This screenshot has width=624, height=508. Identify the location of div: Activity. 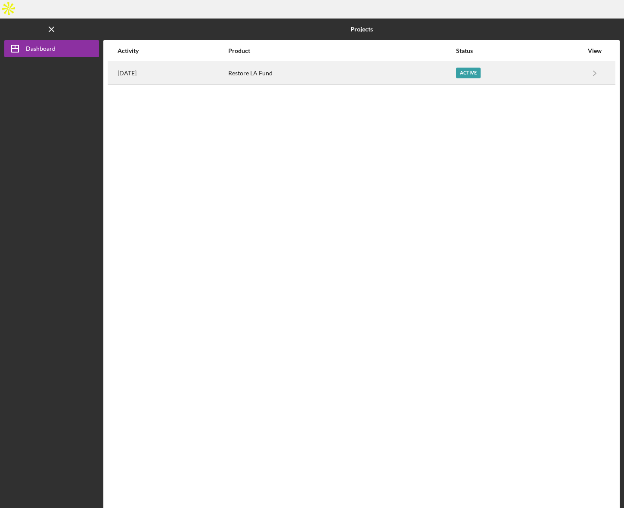
(172, 51).